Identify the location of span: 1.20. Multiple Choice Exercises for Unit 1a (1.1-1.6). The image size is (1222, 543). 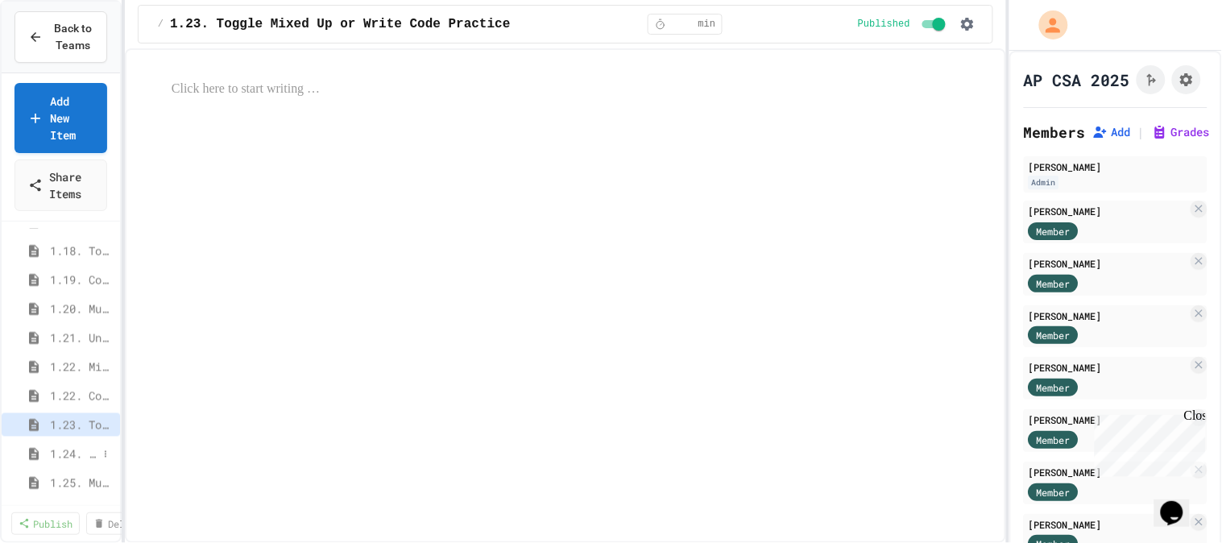
(81, 309).